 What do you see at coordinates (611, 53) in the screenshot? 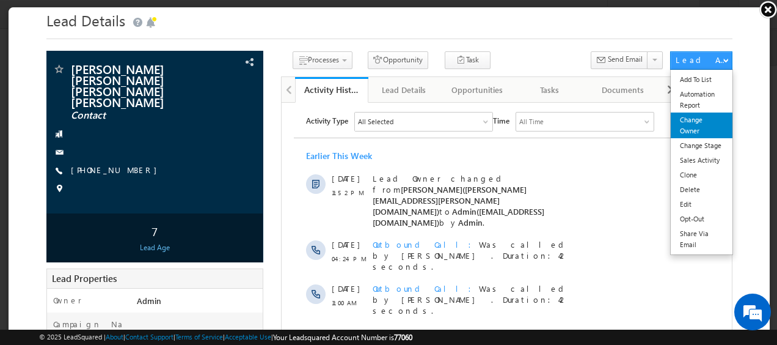
I see `button: Send Email` at bounding box center [611, 53].